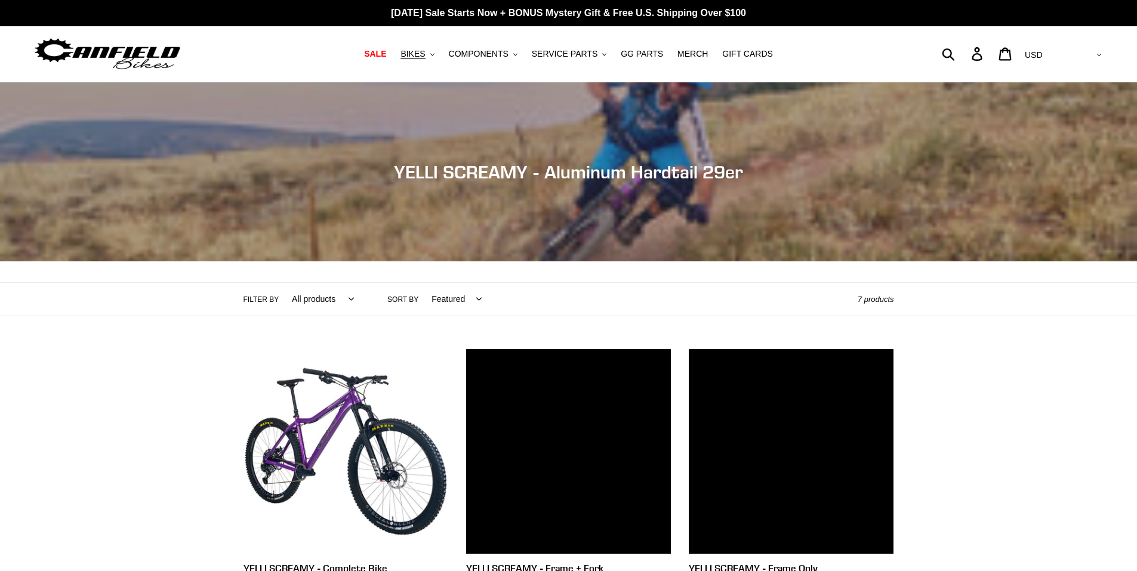 This screenshot has height=571, width=1137. Describe the element at coordinates (375, 54) in the screenshot. I see `a: SALE` at that location.